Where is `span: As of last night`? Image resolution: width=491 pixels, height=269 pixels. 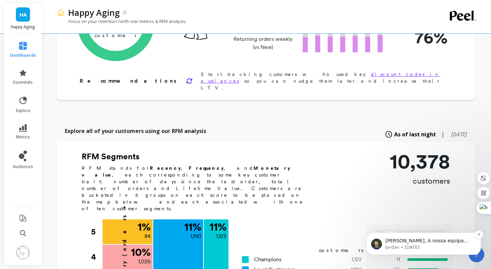
span: As of last night is located at coordinates (415, 134).